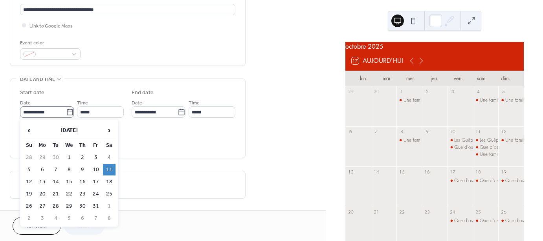 The width and height of the screenshot is (543, 241). I want to click on span: Cancel, so click(37, 227).